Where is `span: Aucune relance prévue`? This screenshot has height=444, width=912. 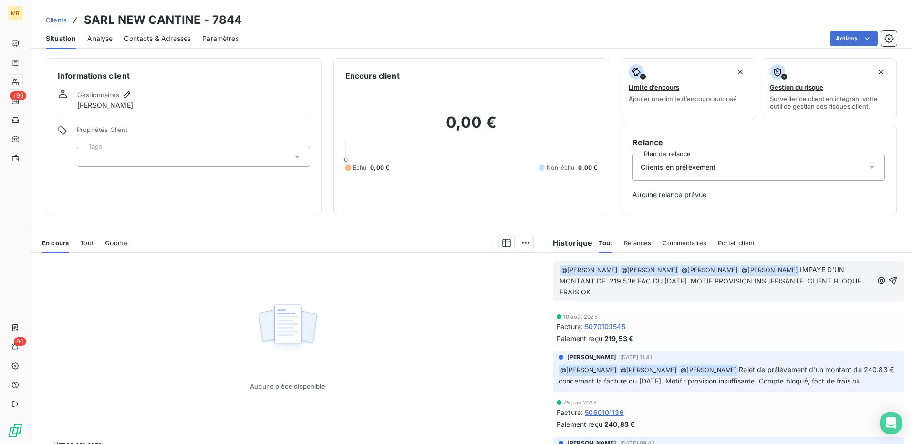 span: Aucune relance prévue is located at coordinates (758, 195).